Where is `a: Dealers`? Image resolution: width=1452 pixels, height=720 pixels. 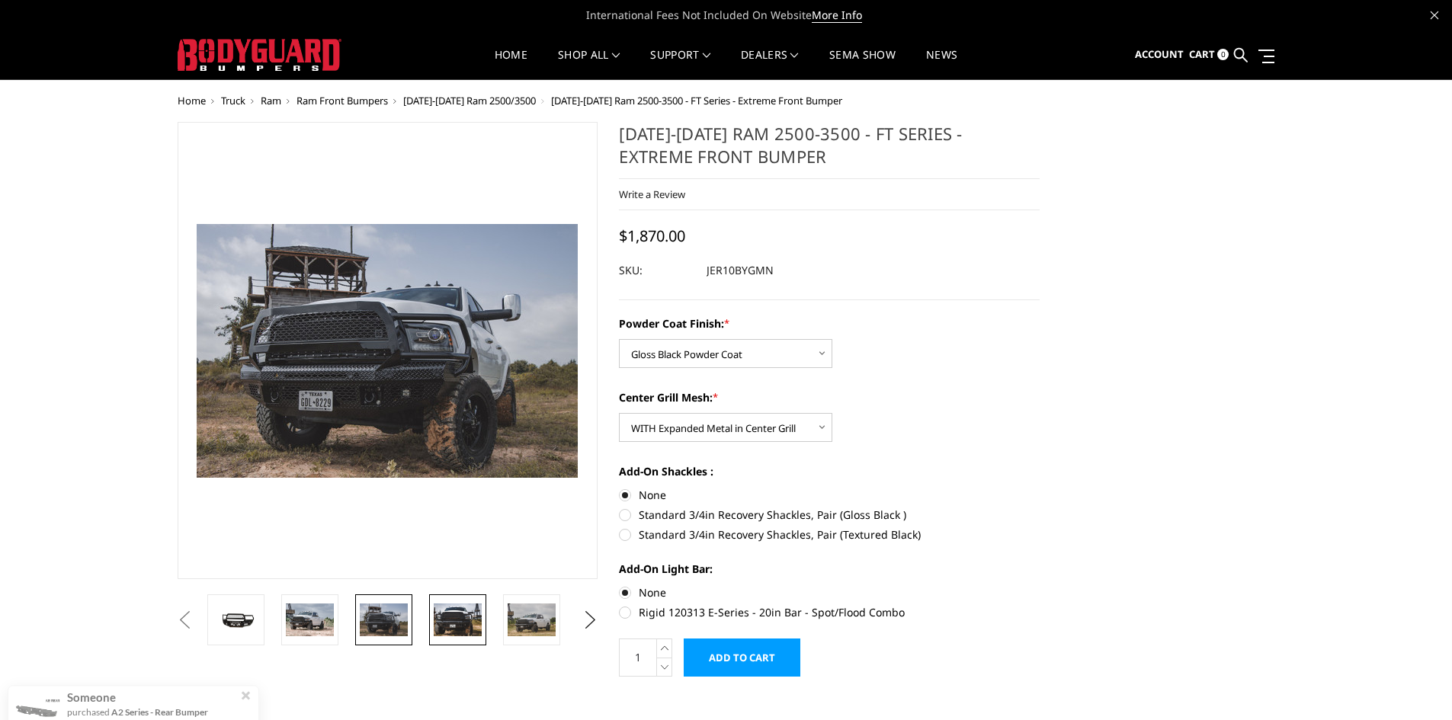
a: Dealers is located at coordinates (770, 64).